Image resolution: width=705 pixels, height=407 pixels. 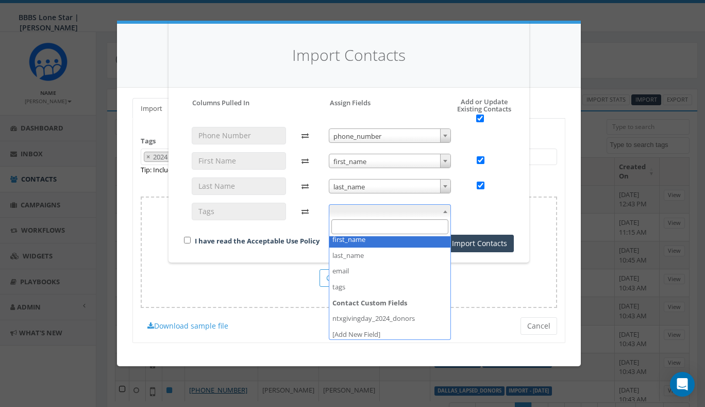 What do you see at coordinates (390, 310) in the screenshot?
I see `li: Contact Custom Fields` at bounding box center [390, 310].